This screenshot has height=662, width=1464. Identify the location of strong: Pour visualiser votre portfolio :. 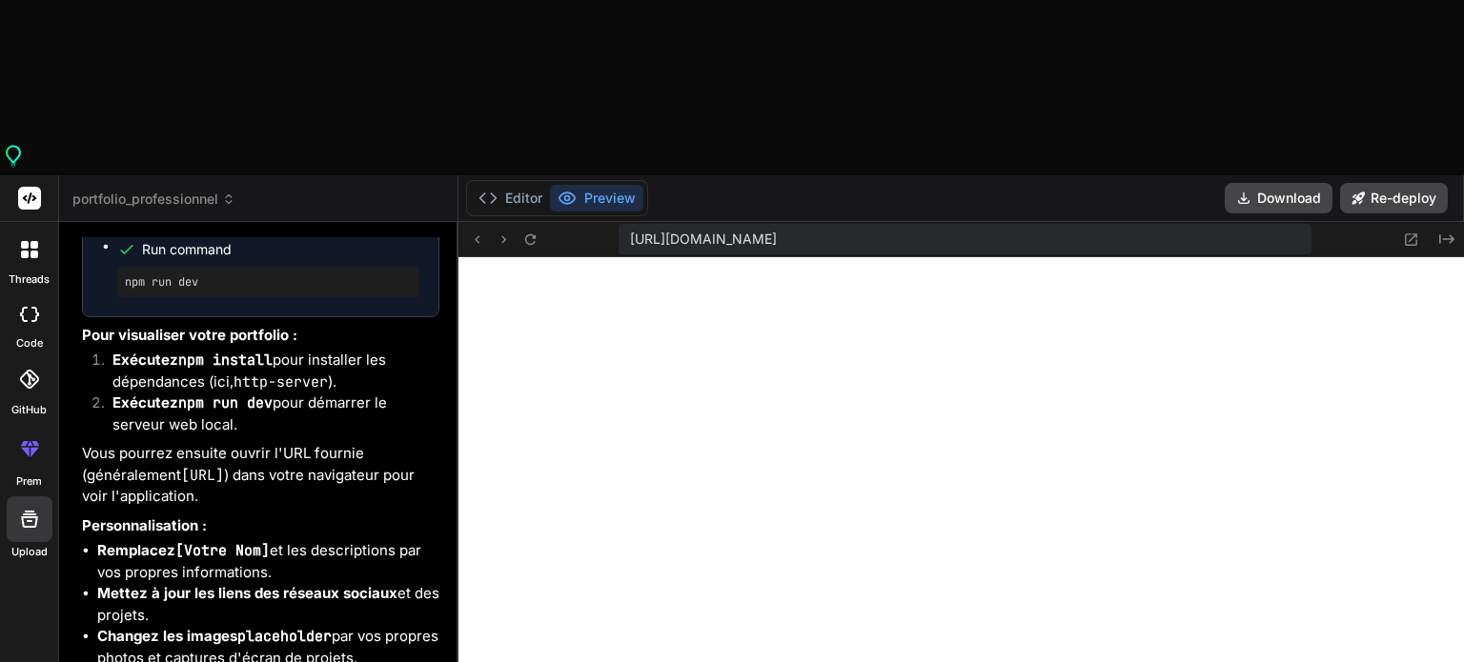
(190, 334).